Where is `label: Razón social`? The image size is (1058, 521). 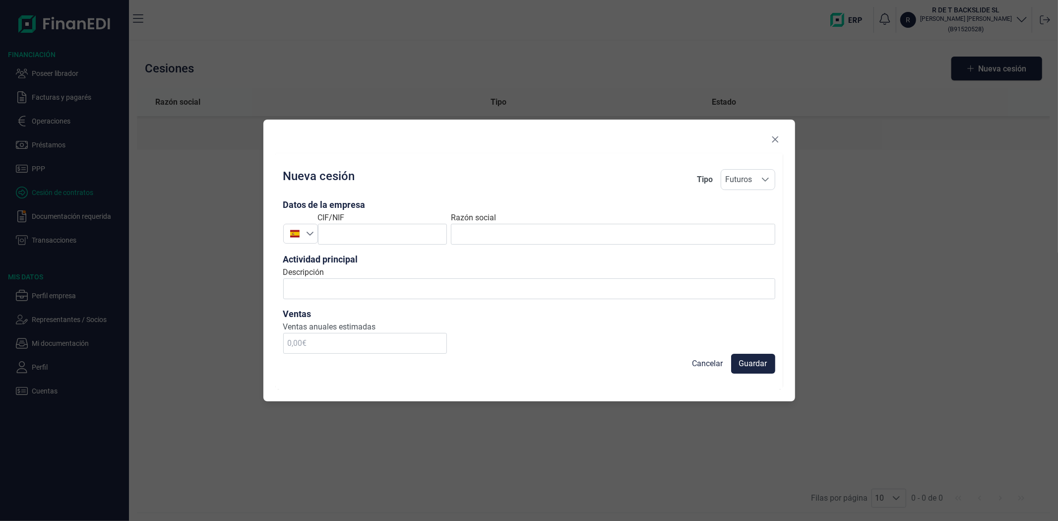 label: Razón social is located at coordinates (473, 218).